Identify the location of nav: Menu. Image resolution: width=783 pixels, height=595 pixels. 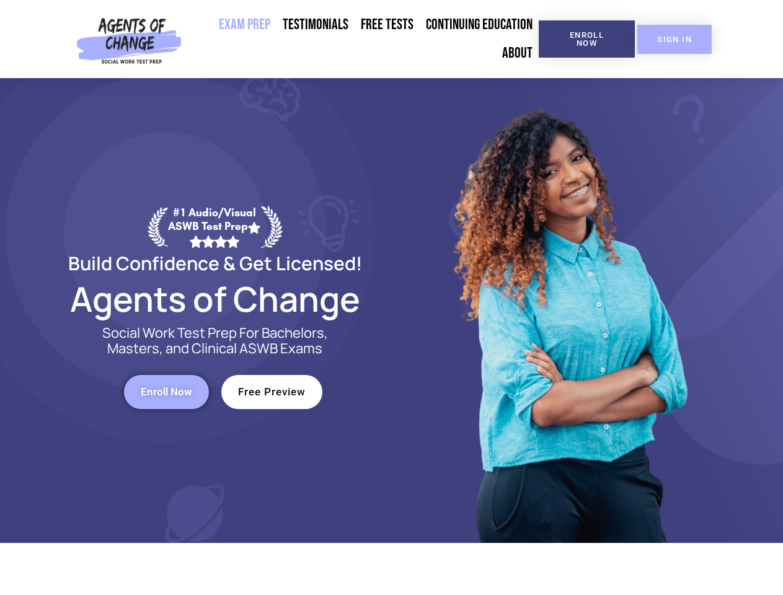
(363, 39).